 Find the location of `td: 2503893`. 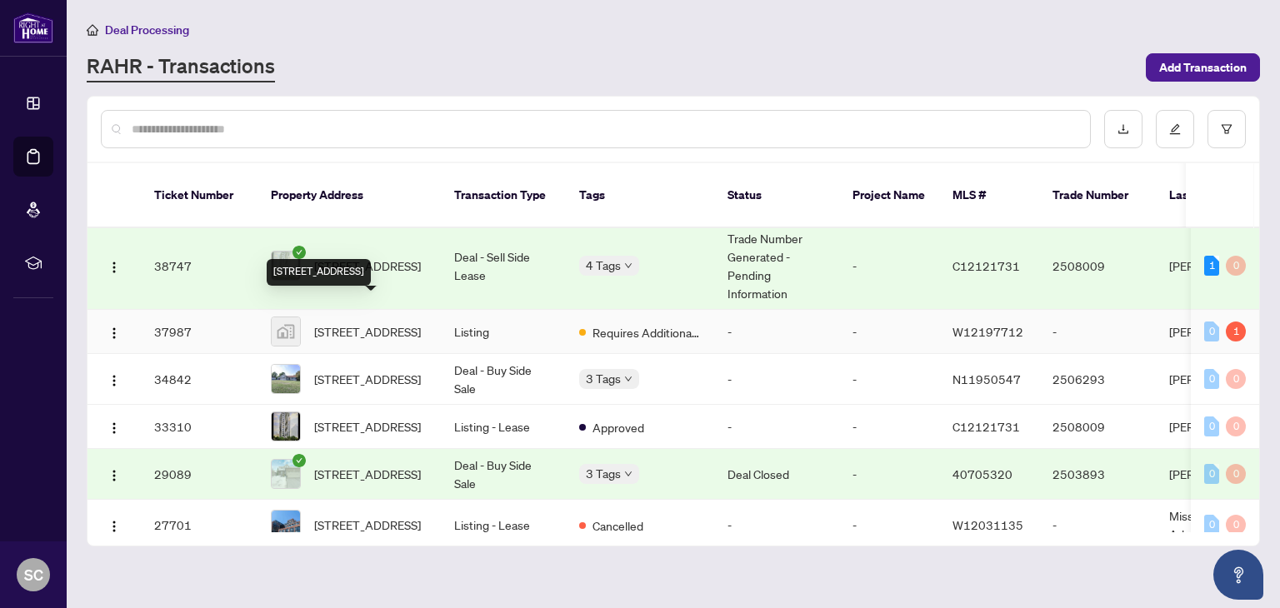

td: 2503893 is located at coordinates (1097, 474).